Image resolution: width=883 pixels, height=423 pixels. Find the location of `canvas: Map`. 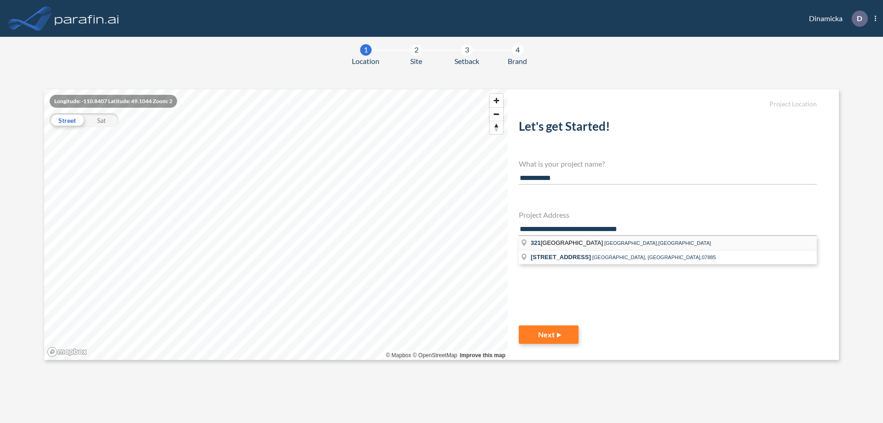

canvas: Map is located at coordinates (276, 225).